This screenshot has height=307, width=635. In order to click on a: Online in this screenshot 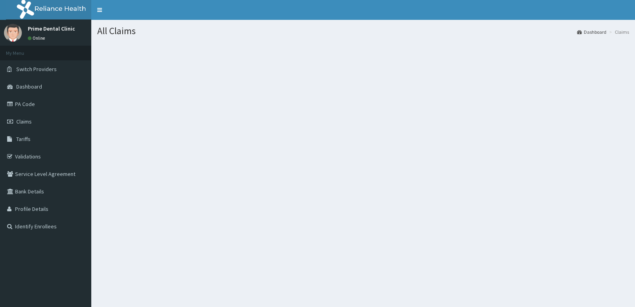, I will do `click(37, 38)`.